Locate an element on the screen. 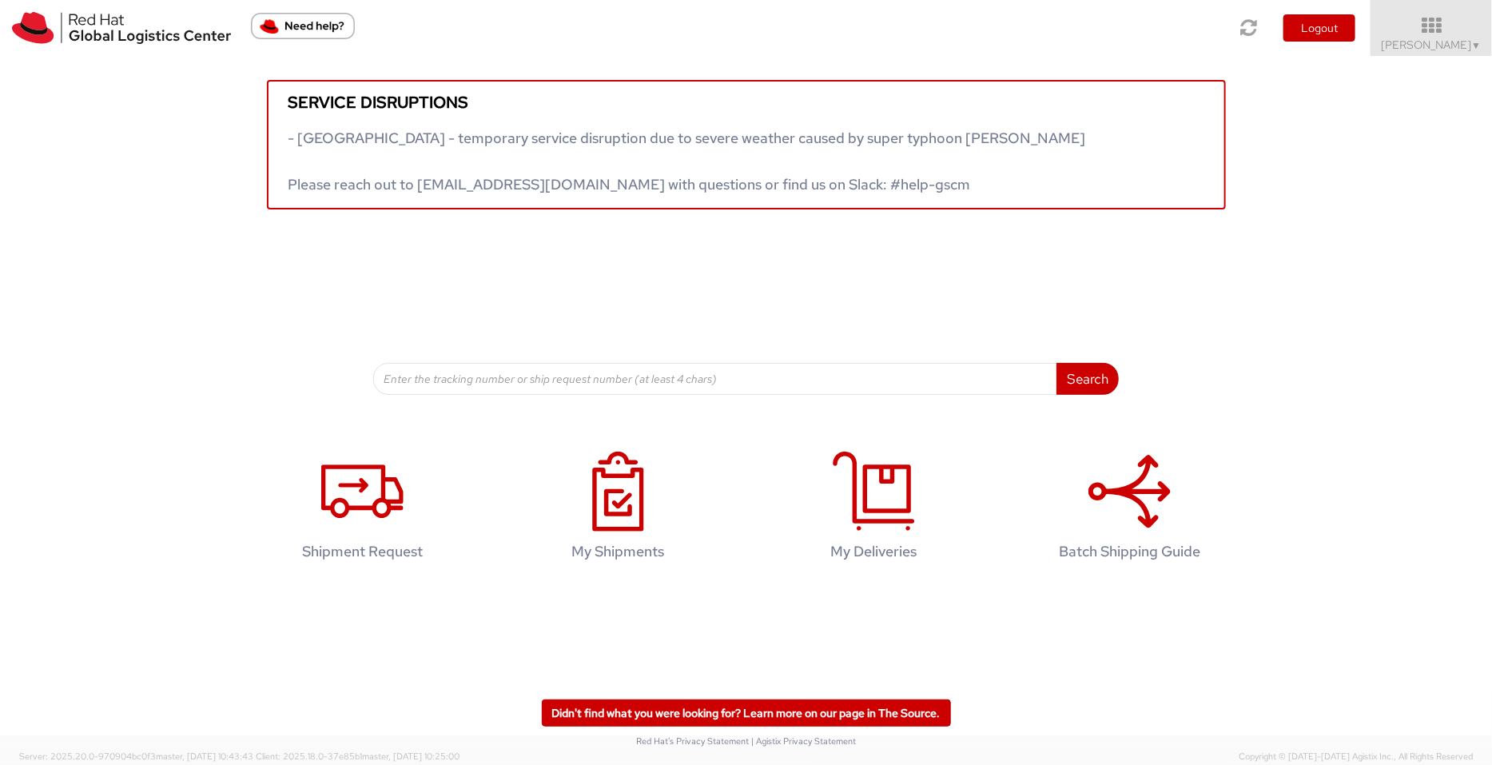 This screenshot has height=765, width=1492. button: Logout is located at coordinates (1320, 28).